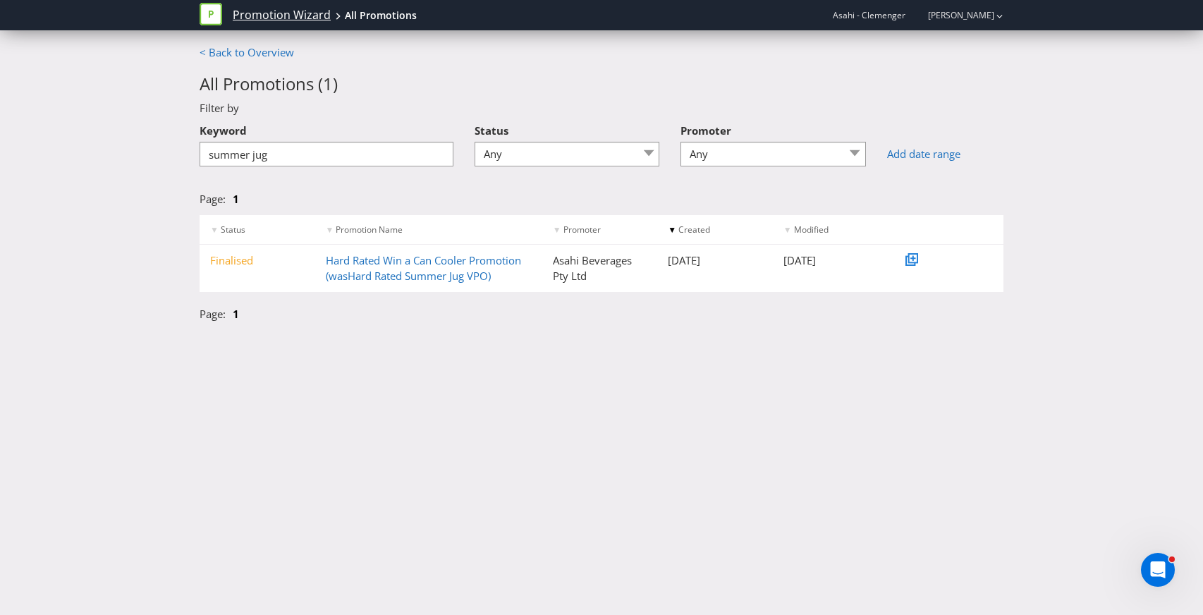 This screenshot has width=1203, height=615. What do you see at coordinates (257, 260) in the screenshot?
I see `div: Finalised` at bounding box center [257, 260].